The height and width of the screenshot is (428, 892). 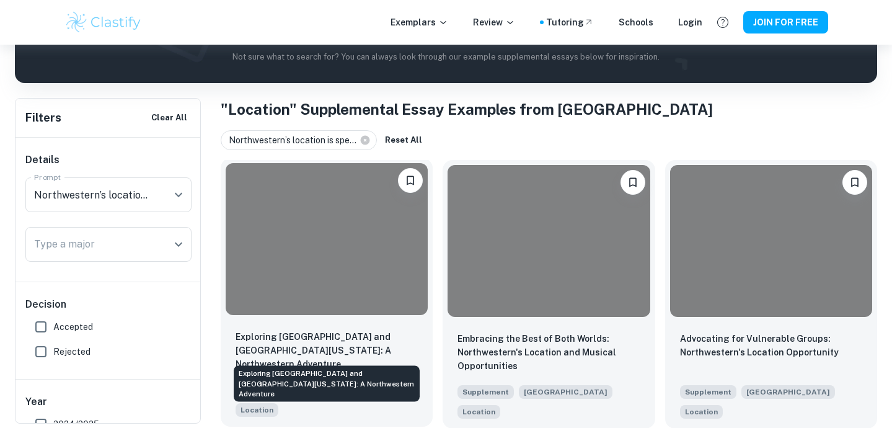 I want to click on a: JOIN FOR FREE, so click(x=785, y=22).